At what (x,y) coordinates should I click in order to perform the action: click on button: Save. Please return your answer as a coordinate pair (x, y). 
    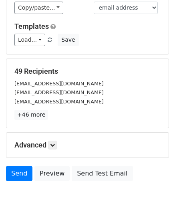
    Looking at the image, I should click on (68, 40).